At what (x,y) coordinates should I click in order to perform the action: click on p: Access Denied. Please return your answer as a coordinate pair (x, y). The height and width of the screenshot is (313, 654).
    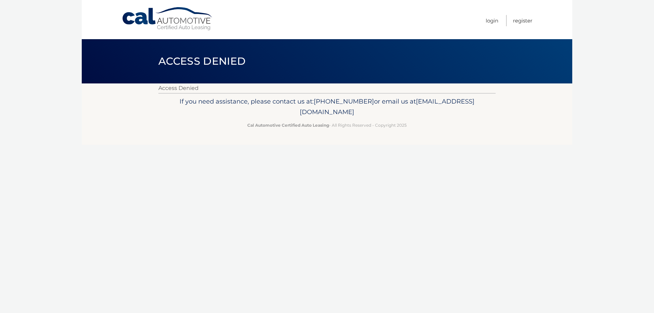
    Looking at the image, I should click on (327, 88).